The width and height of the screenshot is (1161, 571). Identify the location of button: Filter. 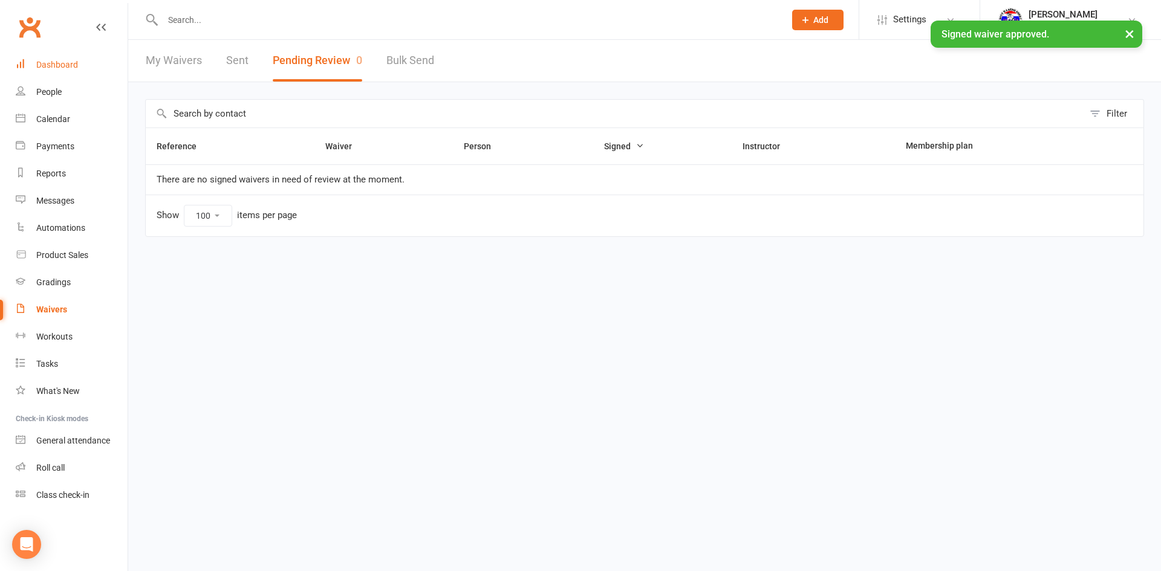
(1113, 114).